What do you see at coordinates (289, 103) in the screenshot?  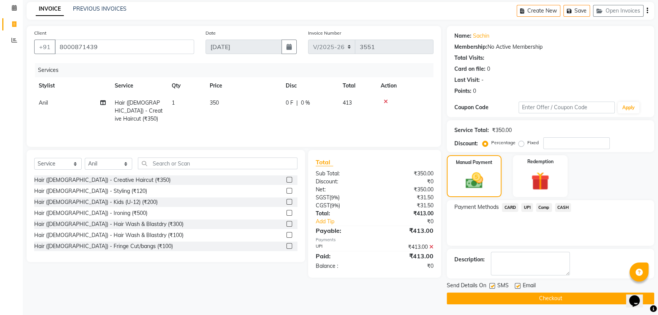 I see `span: 0 F` at bounding box center [289, 103].